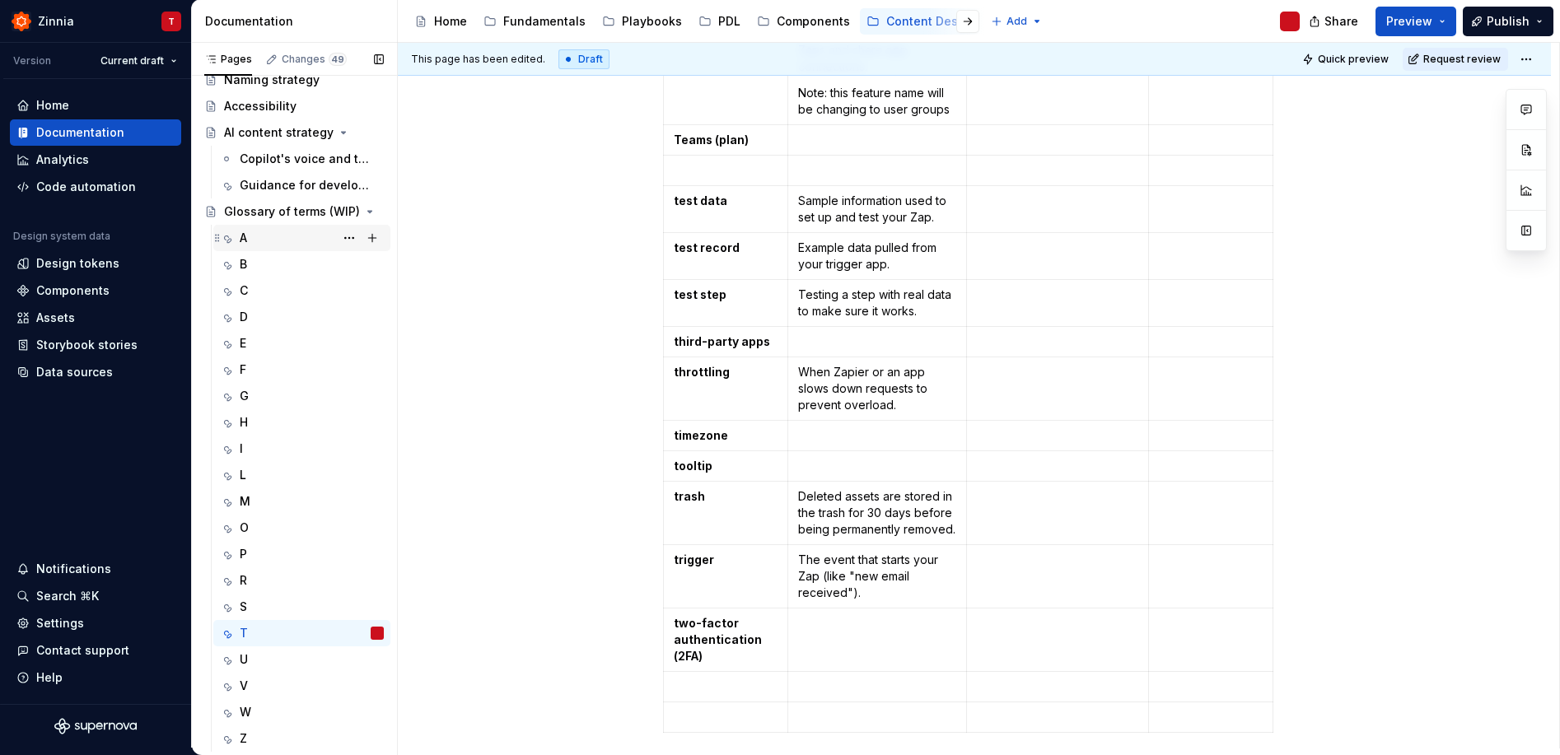 The height and width of the screenshot is (755, 1560). I want to click on div: D, so click(244, 317).